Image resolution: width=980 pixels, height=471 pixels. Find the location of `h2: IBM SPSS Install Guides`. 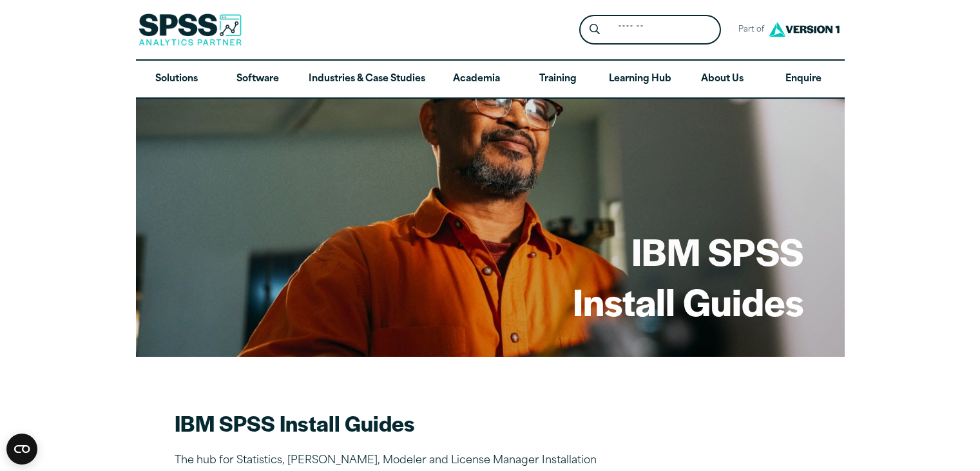

h2: IBM SPSS Install Guides is located at coordinates (400, 422).